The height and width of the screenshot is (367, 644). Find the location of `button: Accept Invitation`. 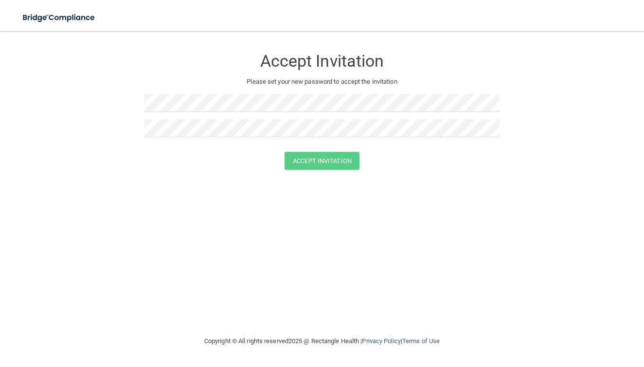

button: Accept Invitation is located at coordinates (322, 161).